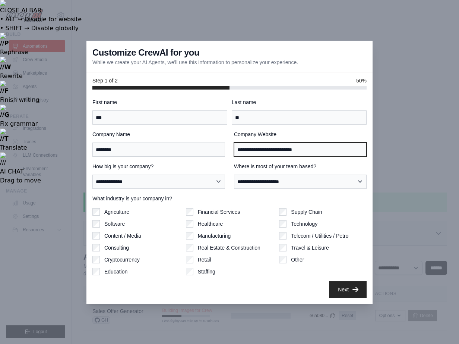 Image resolution: width=459 pixels, height=344 pixels. Describe the element at coordinates (230, 198) in the screenshot. I see `label: What industry is your company in?` at that location.